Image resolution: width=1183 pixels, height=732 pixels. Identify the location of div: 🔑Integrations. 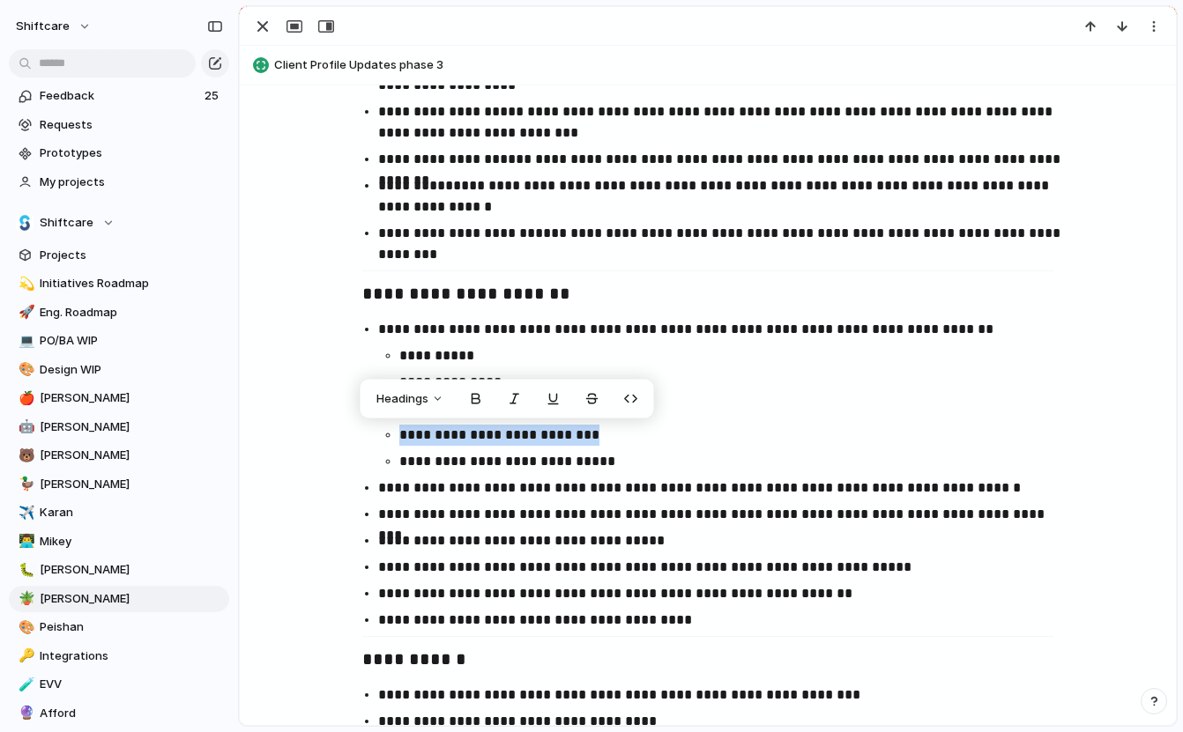
(119, 656).